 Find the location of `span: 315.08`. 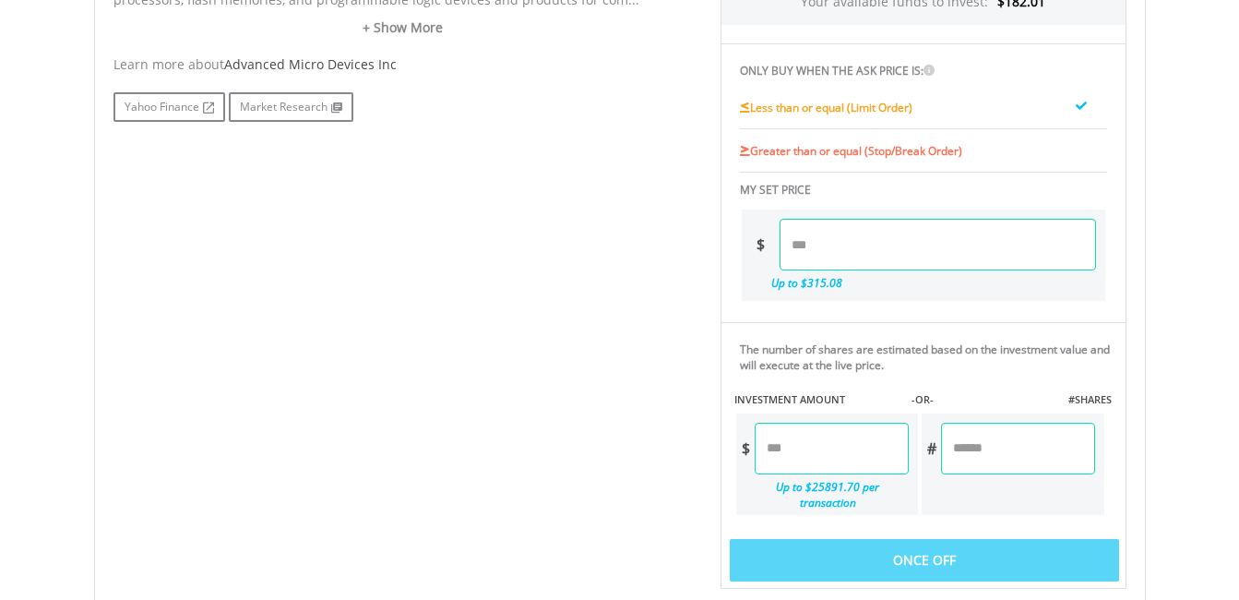

span: 315.08 is located at coordinates (825, 282).